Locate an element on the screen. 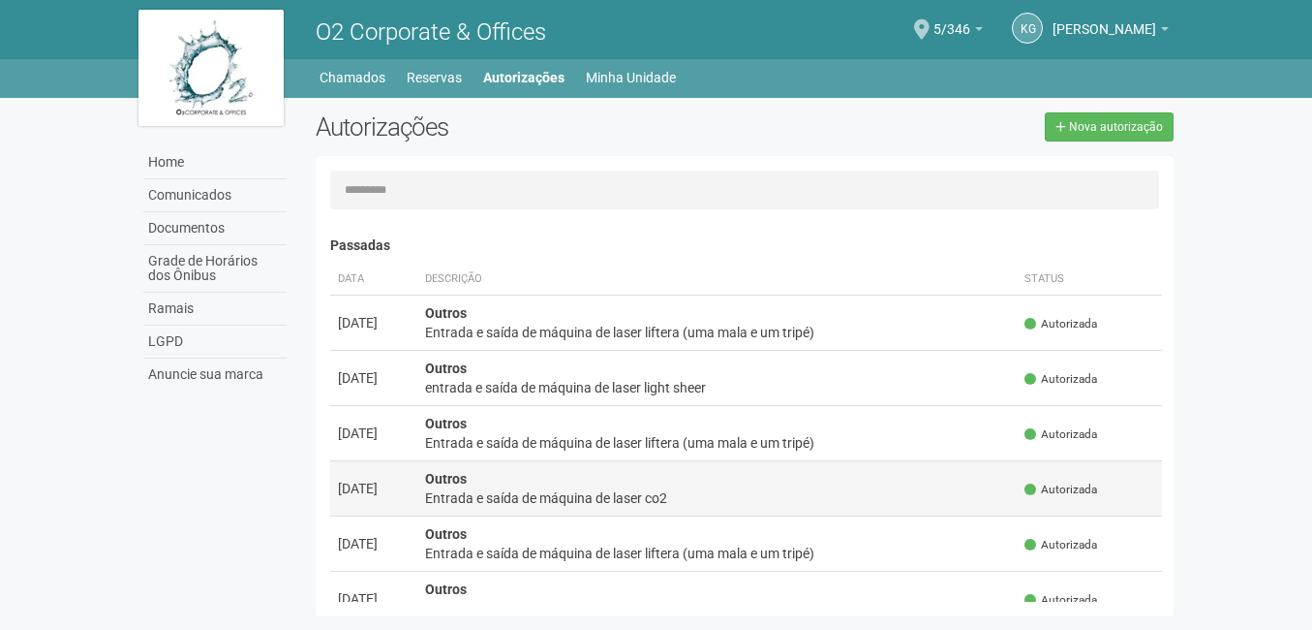  span: O2 Corporate & Offices is located at coordinates (431, 32).